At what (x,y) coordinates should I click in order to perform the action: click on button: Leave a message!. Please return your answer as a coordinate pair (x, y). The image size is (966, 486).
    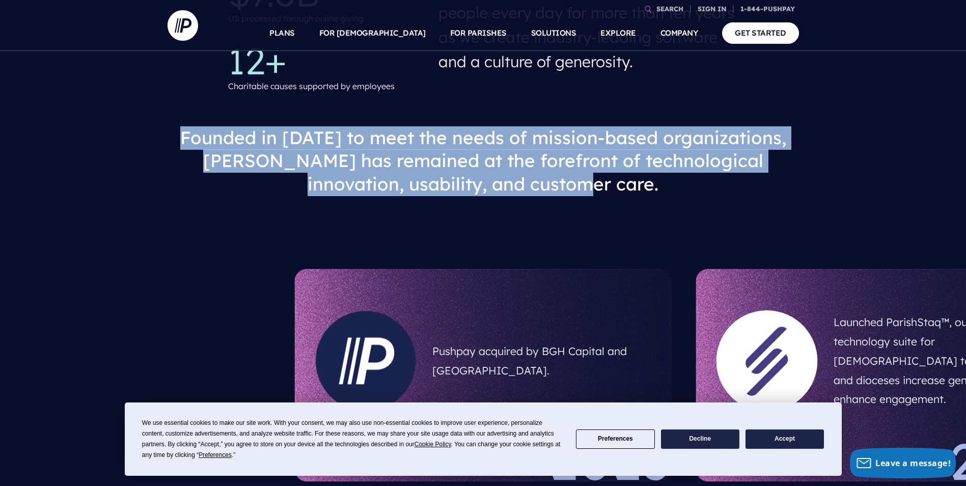
    Looking at the image, I should click on (903, 463).